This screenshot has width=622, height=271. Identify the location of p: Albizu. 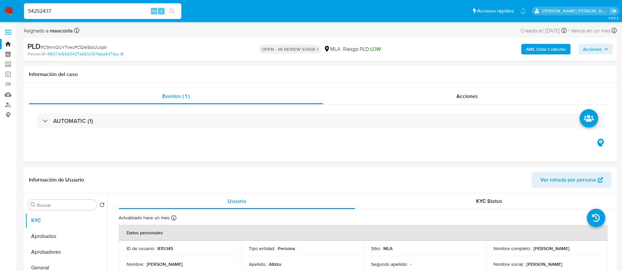
(275, 264).